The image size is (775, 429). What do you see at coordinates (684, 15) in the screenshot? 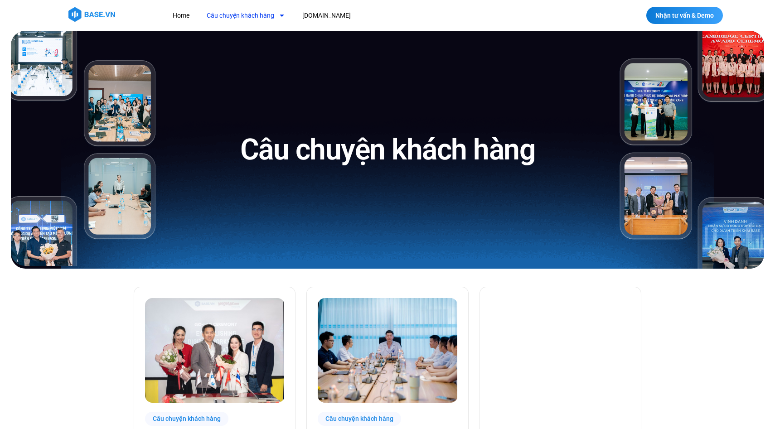
I see `a: Nhận tư vấn & Demo` at bounding box center [684, 15].